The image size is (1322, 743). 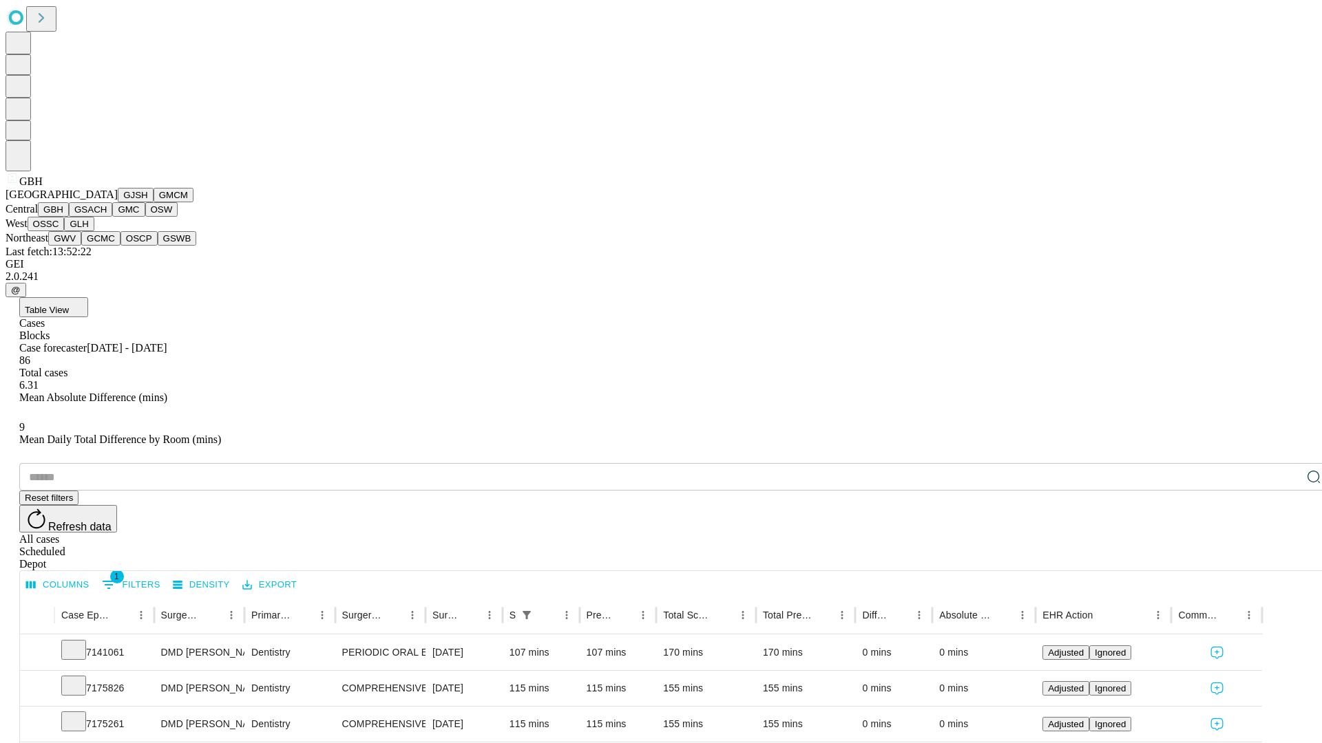 I want to click on span: GBH, so click(x=31, y=181).